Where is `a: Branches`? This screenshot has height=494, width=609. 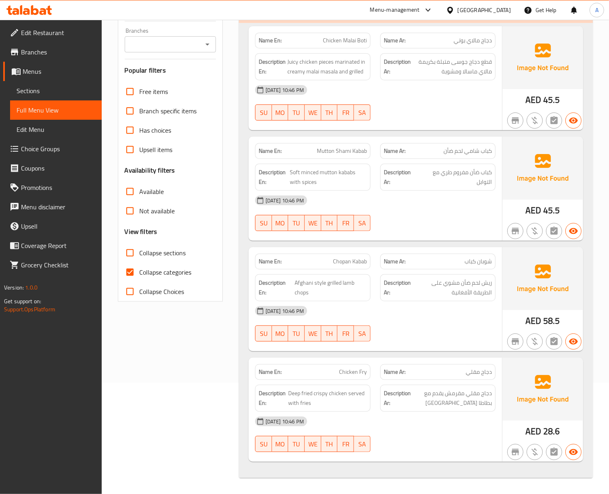
a: Branches is located at coordinates (52, 52).